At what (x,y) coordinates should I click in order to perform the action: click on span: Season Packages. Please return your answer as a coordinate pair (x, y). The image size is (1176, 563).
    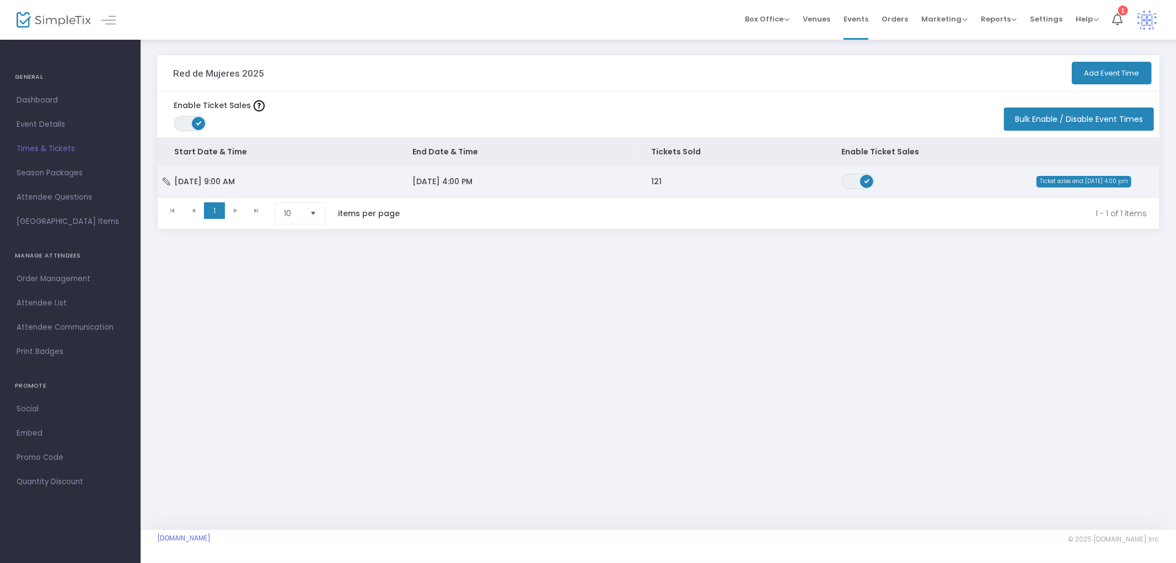
    Looking at the image, I should click on (70, 173).